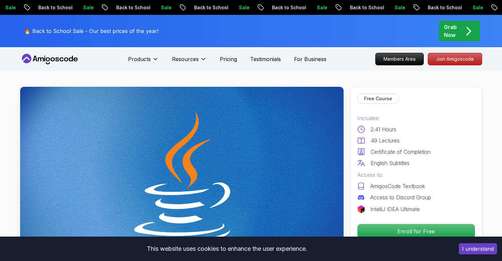 Image resolution: width=502 pixels, height=261 pixels. I want to click on p: Join Amigoscode, so click(455, 59).